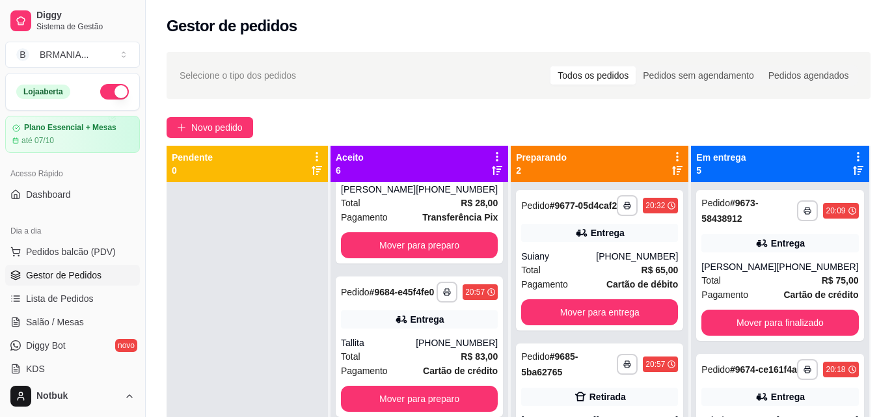  What do you see at coordinates (64, 275) in the screenshot?
I see `span: Gestor de Pedidos` at bounding box center [64, 275].